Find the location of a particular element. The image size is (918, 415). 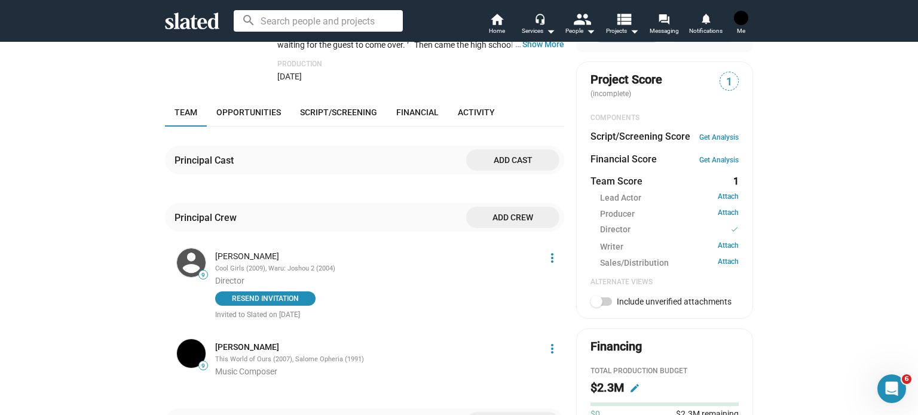

span: (incomplete) is located at coordinates (612, 94).